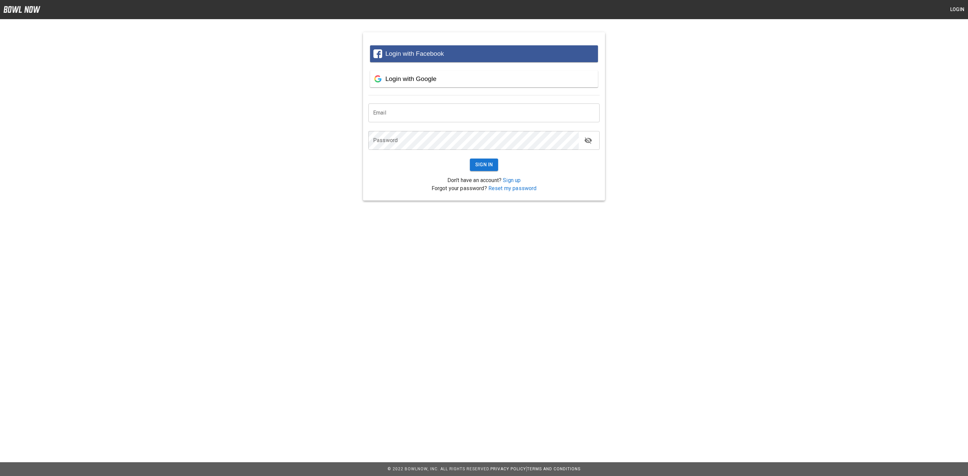 The image size is (968, 476). I want to click on p: Don't have an account?, so click(484, 180).